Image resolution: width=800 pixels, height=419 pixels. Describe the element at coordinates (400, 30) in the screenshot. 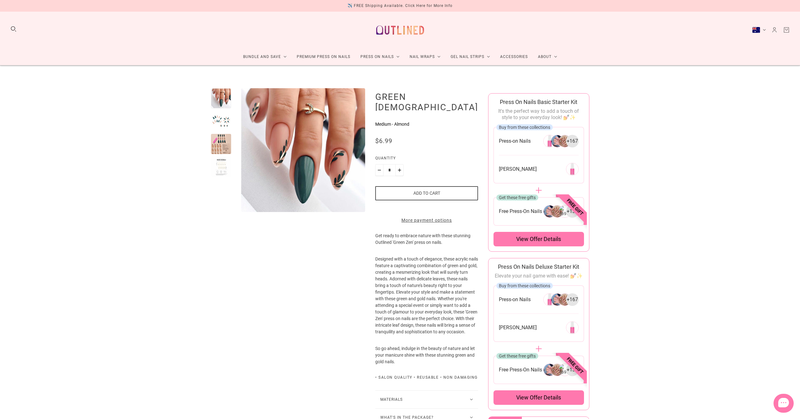

I see `a: Outlined` at that location.